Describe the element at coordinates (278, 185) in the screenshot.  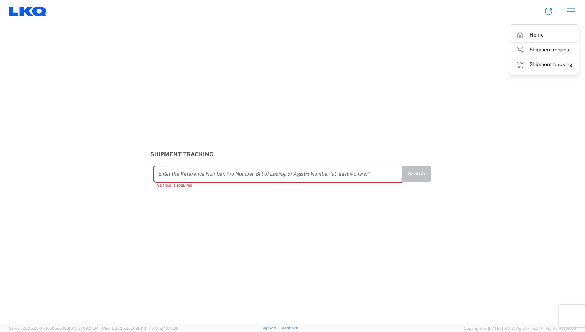
I see `div: This field is required` at that location.